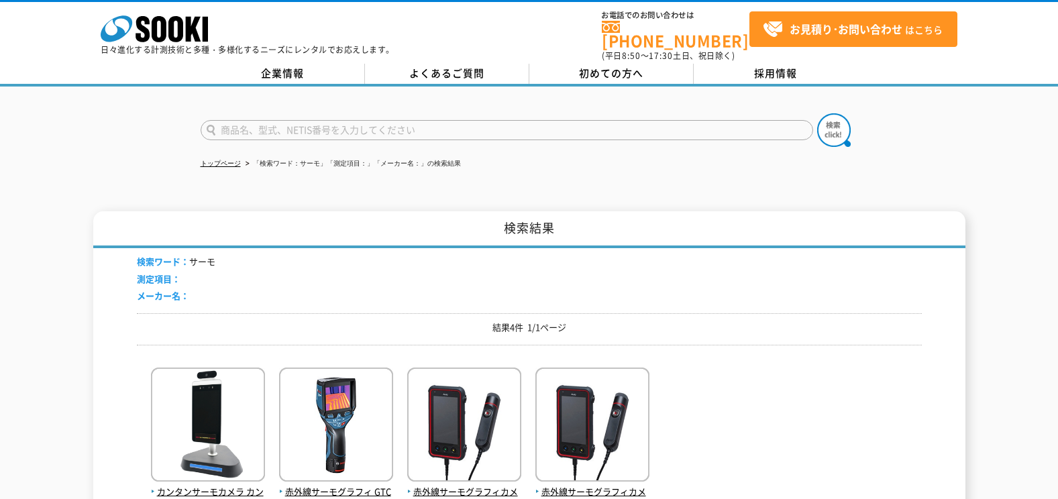  What do you see at coordinates (854, 29) in the screenshot?
I see `a: お見積り･お問い合わせはこちら` at bounding box center [854, 29].